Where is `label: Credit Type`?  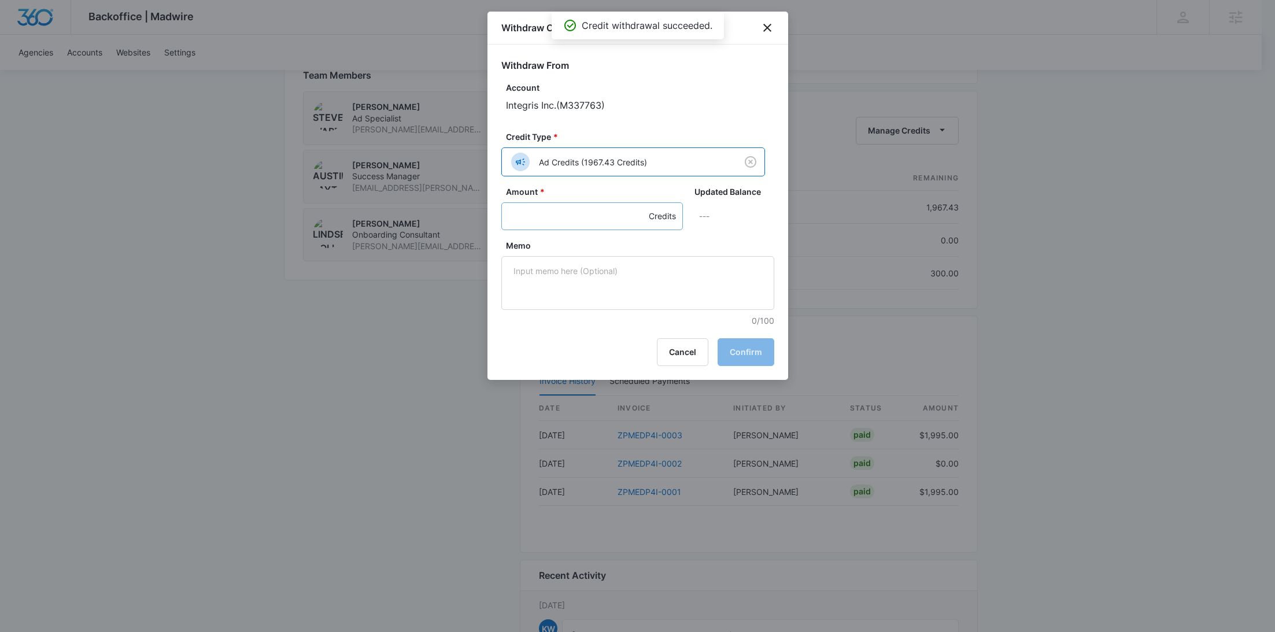 label: Credit Type is located at coordinates (638, 136).